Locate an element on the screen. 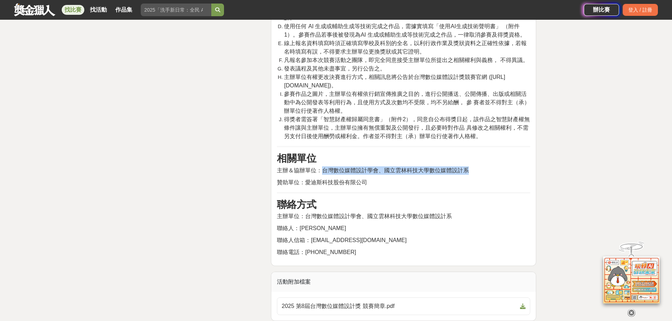  div: 辦比賽 is located at coordinates (601, 10).